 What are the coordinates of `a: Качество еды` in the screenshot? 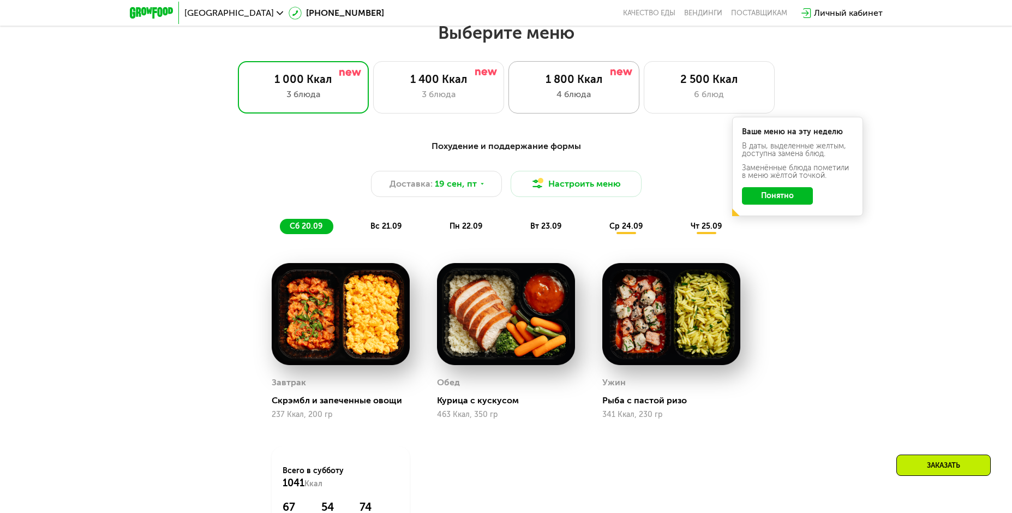 It's located at (649, 13).